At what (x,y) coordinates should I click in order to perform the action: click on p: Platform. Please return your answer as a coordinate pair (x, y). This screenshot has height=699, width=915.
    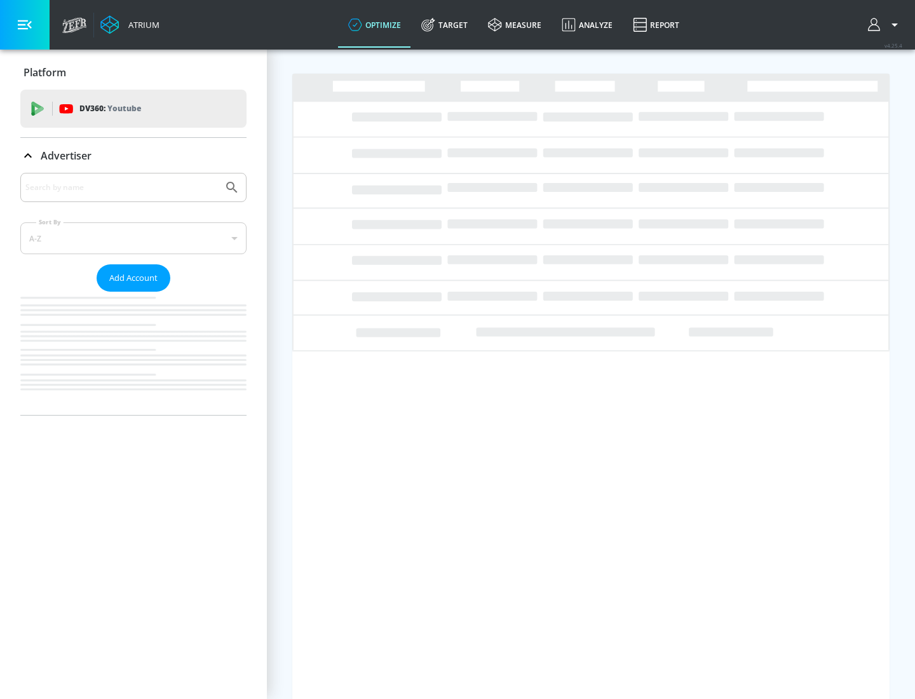
    Looking at the image, I should click on (44, 72).